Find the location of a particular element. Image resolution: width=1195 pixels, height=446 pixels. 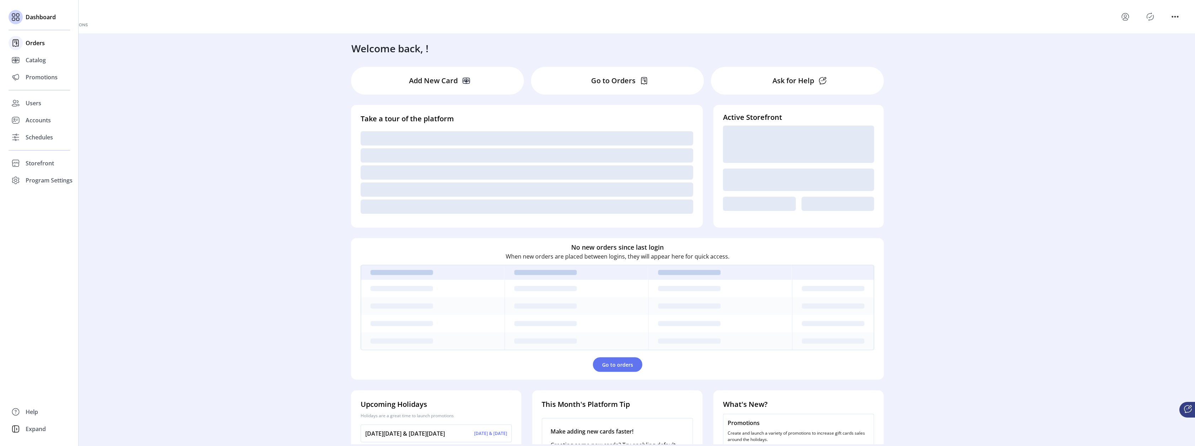

span: Program Settings is located at coordinates (49, 180).